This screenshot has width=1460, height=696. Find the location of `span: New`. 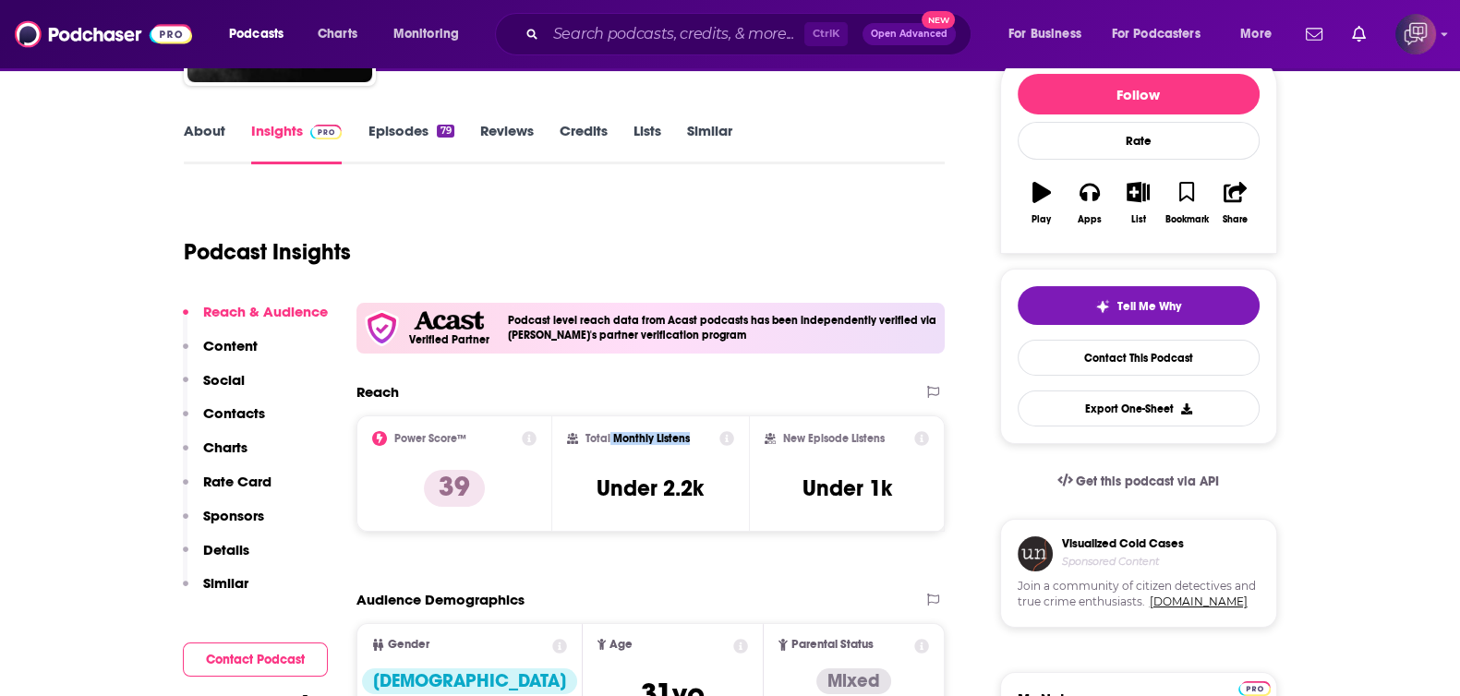

span: New is located at coordinates (938, 19).